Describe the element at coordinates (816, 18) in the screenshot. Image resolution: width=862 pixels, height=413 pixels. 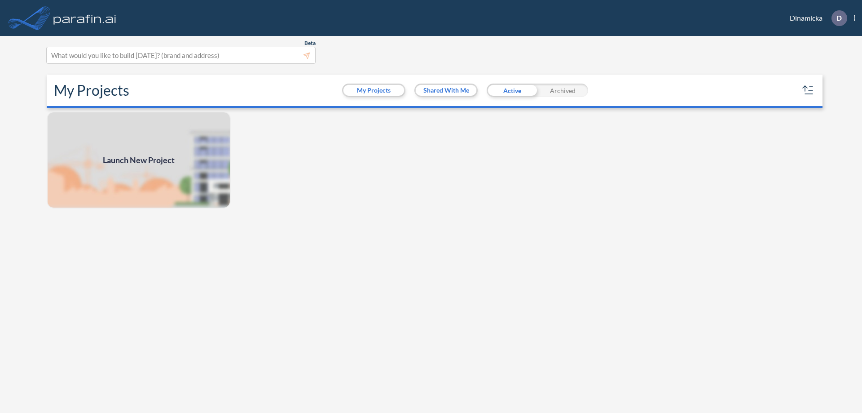
I see `div: Dinamicka` at that location.